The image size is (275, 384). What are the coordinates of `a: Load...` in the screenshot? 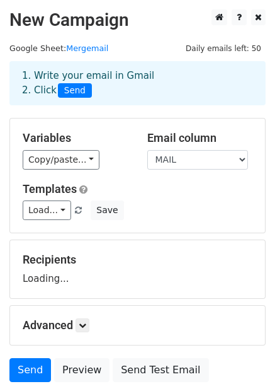 It's located at (47, 210).